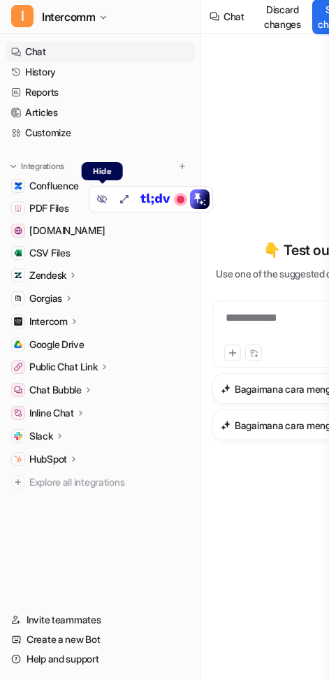 The image size is (329, 680). Describe the element at coordinates (48, 459) in the screenshot. I see `p: HubSpot` at that location.